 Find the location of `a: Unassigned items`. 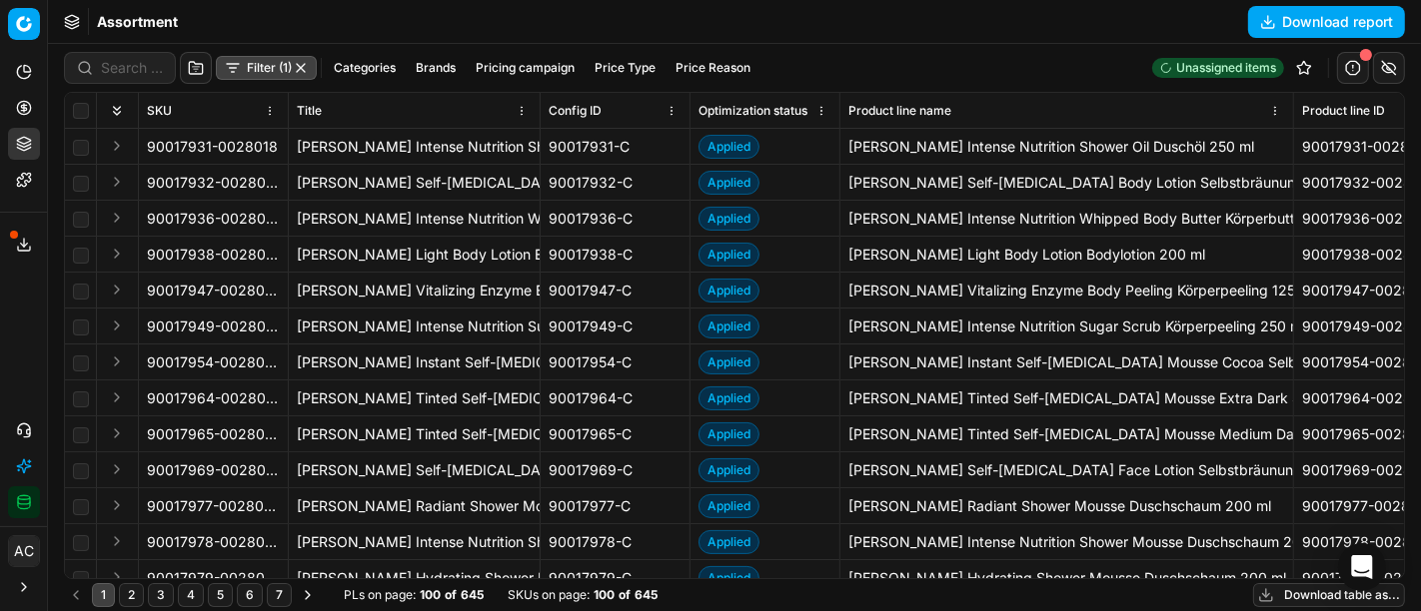

a: Unassigned items is located at coordinates (1218, 68).